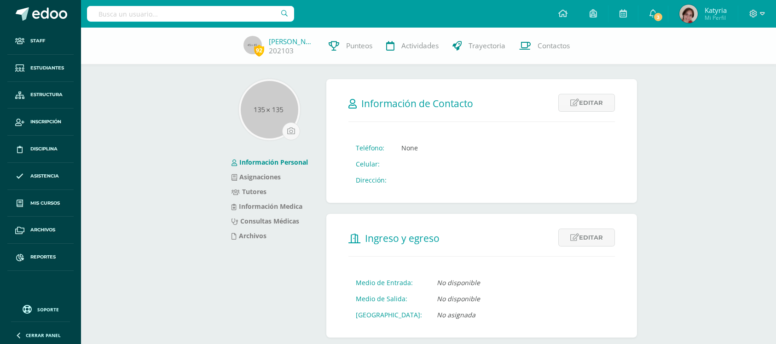 This screenshot has height=344, width=776. What do you see at coordinates (191, 14) in the screenshot?
I see `input: Busca un usuario...` at bounding box center [191, 14].